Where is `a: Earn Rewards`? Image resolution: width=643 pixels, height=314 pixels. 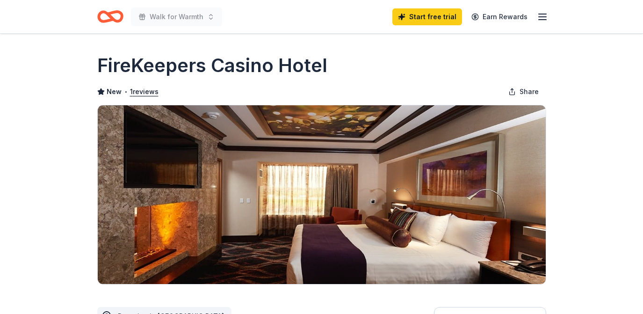 a: Earn Rewards is located at coordinates (499, 17).